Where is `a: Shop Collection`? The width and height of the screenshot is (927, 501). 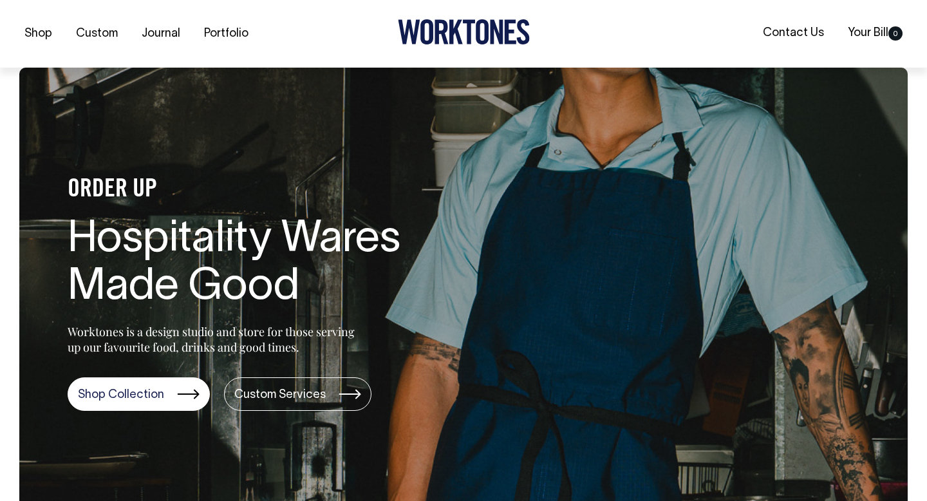 a: Shop Collection is located at coordinates (138, 394).